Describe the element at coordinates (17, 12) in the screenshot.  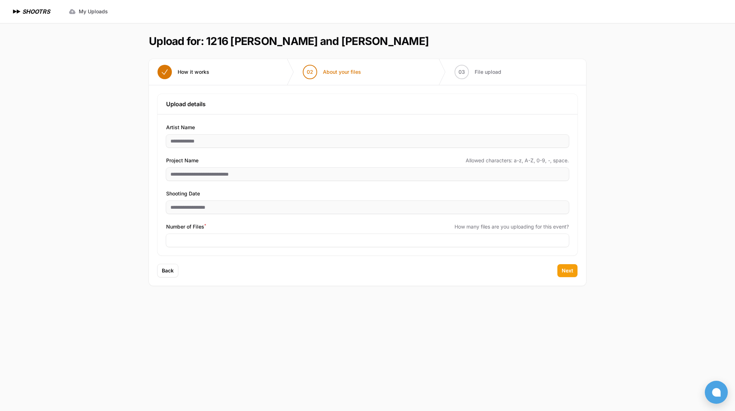
I see `img: SHOOTRS` at that location.